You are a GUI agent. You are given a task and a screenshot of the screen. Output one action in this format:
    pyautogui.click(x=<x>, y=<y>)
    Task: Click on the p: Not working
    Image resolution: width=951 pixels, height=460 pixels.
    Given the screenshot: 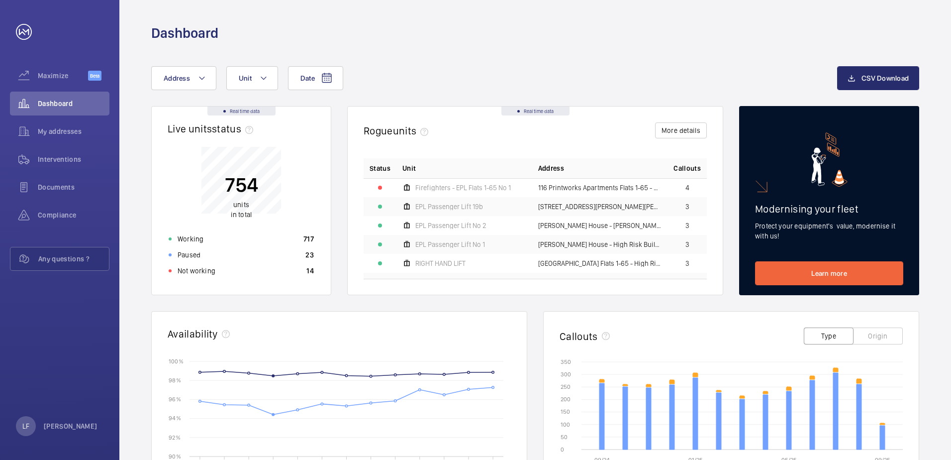 What is the action you would take?
    pyautogui.click(x=196, y=271)
    